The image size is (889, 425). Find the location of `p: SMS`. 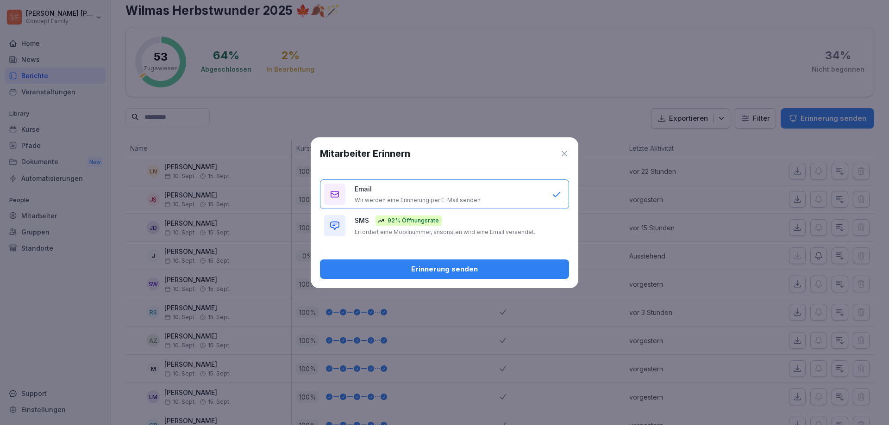

p: SMS is located at coordinates (361, 220).